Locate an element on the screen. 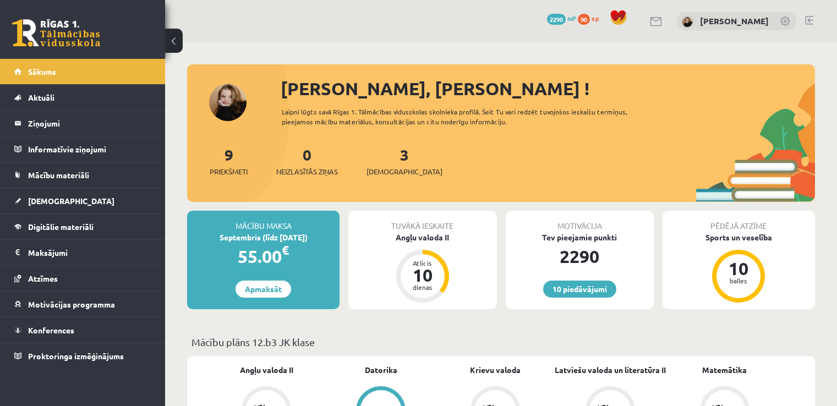 The image size is (837, 406). div: 55.00 is located at coordinates (263, 256).